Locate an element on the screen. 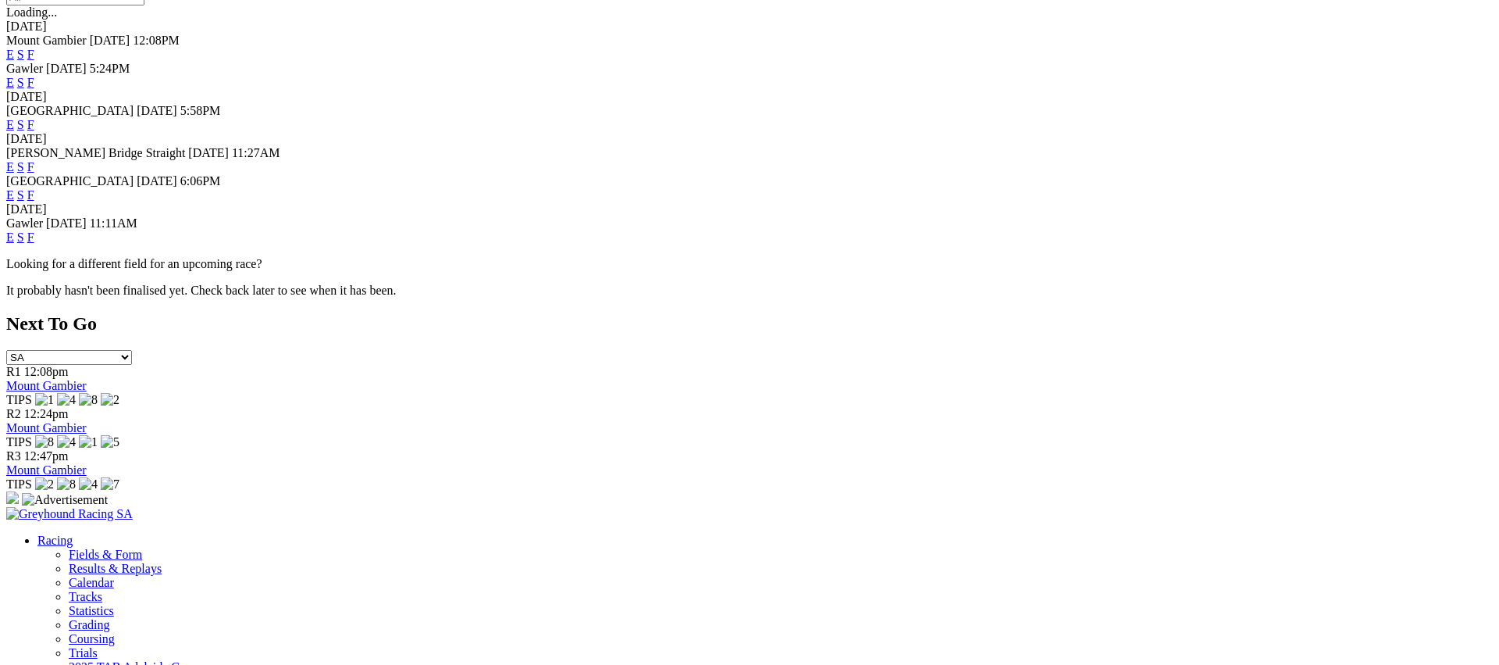  partial: It probably hasn't been finalised yet. Check back later to see when it has been. is located at coordinates (201, 290).